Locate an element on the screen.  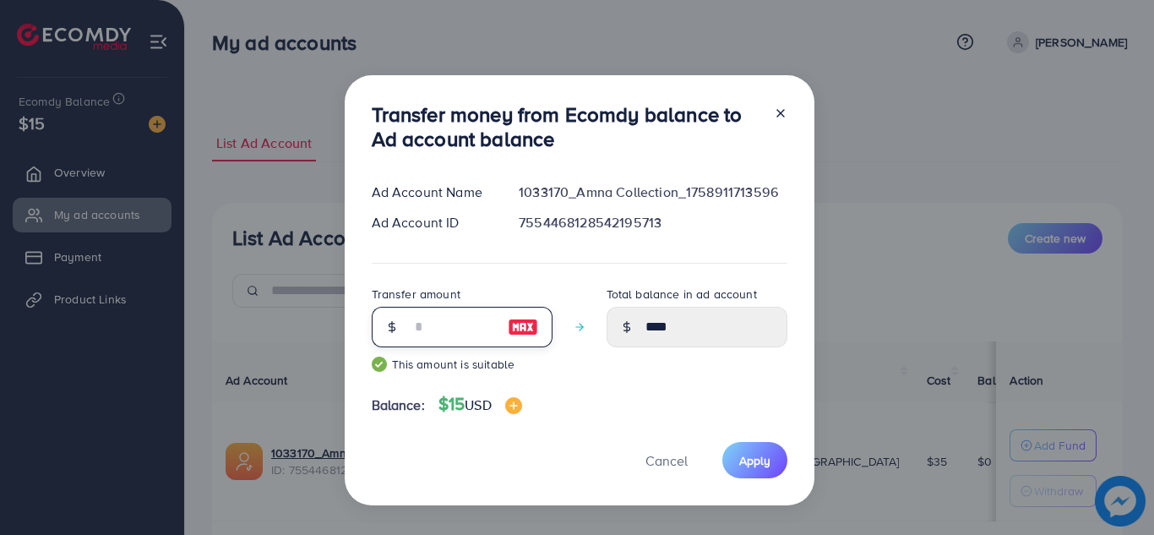
button: Apply is located at coordinates (754, 460).